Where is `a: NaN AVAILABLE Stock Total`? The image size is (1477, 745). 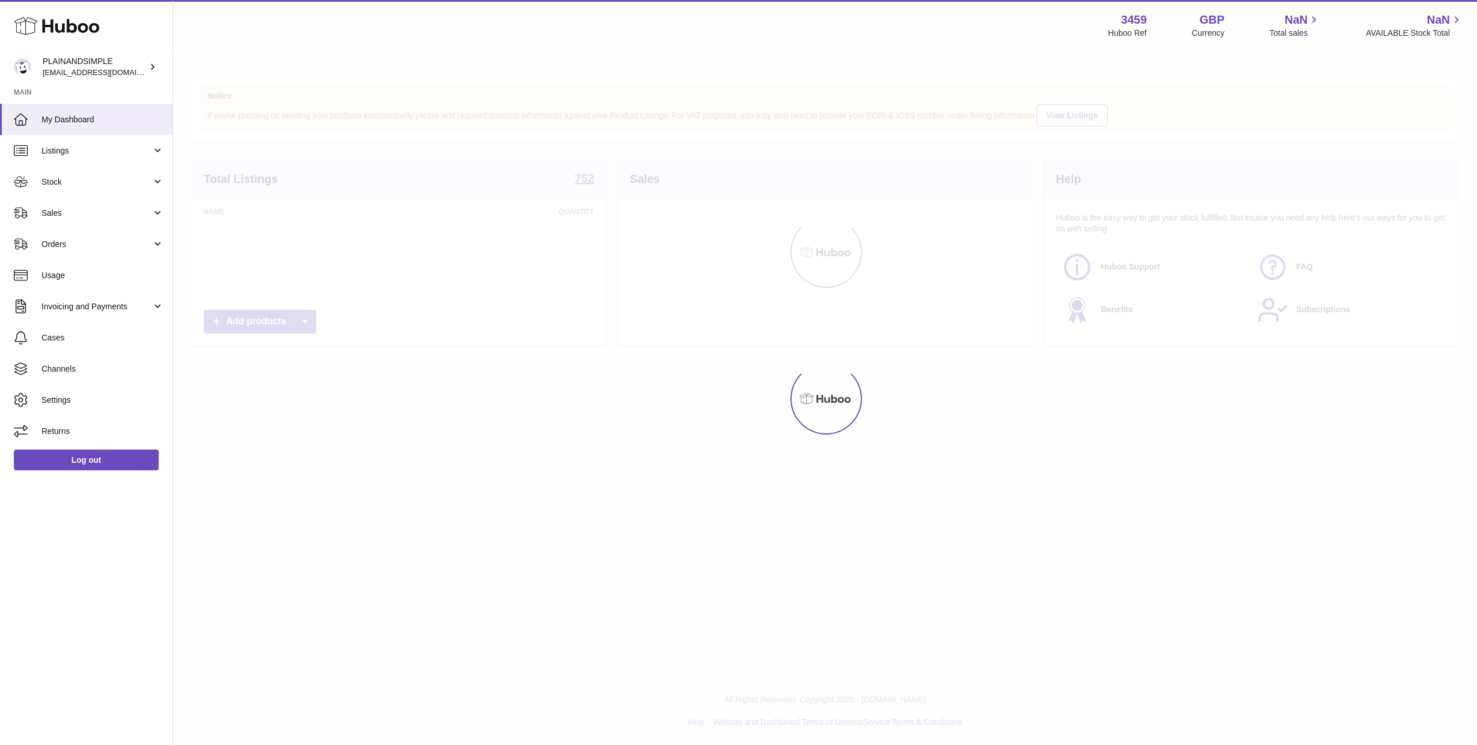
a: NaN AVAILABLE Stock Total is located at coordinates (1414, 25).